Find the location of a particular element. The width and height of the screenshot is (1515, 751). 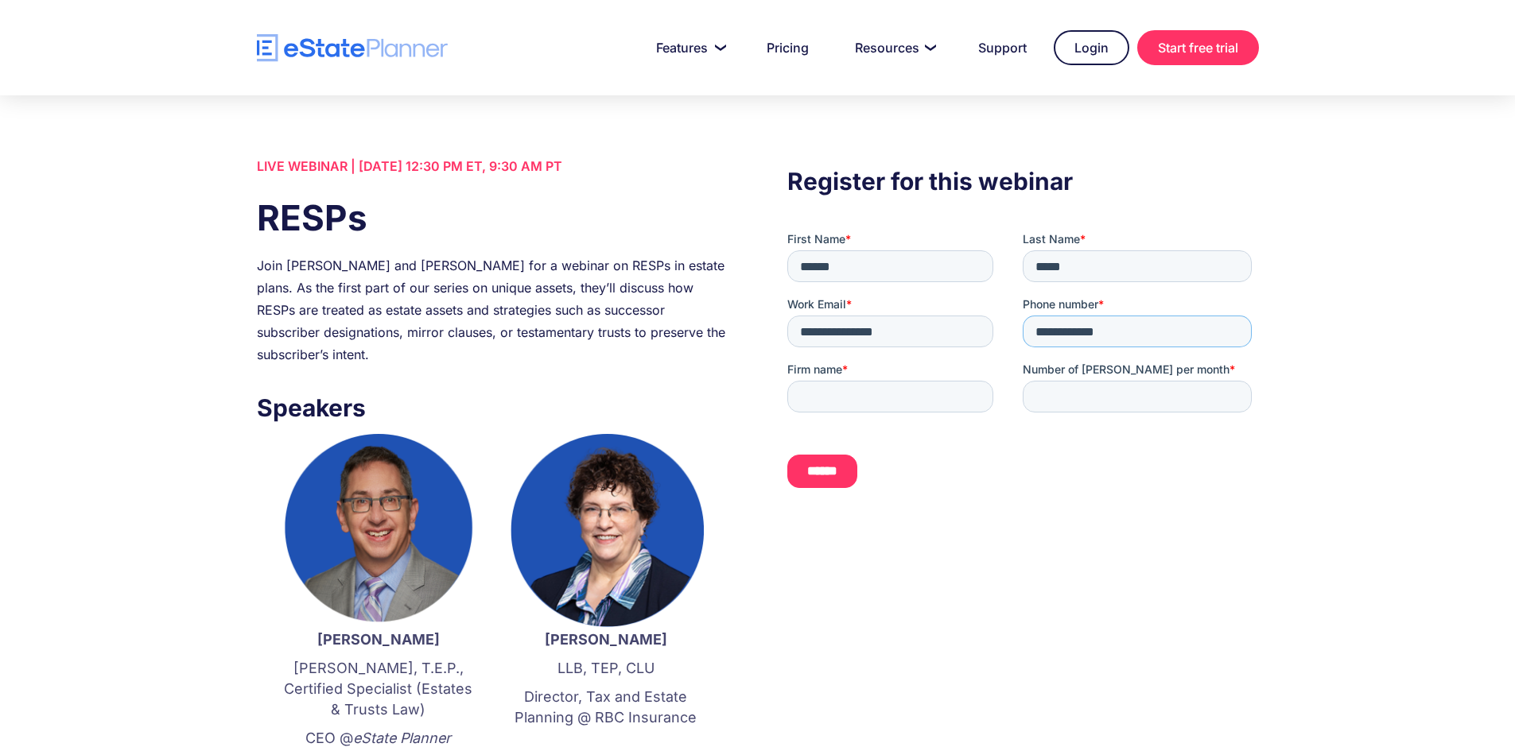

p: Director, Tax and Estate Planning @ RBC Insurance is located at coordinates (606, 708).